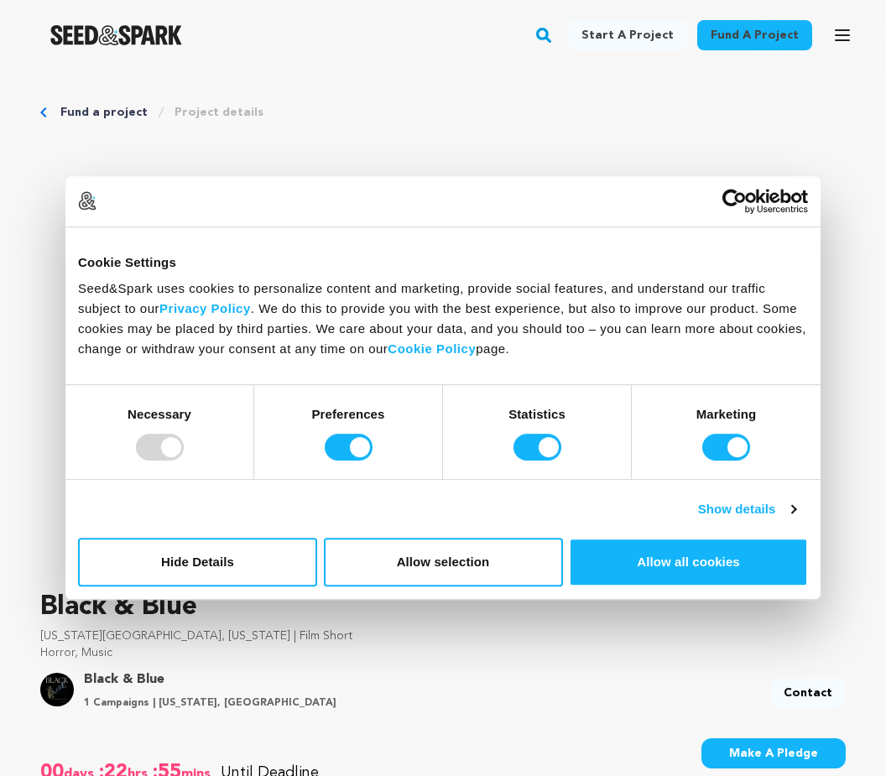  What do you see at coordinates (210, 679) in the screenshot?
I see `a: Goto Black & Blue profile` at bounding box center [210, 679].